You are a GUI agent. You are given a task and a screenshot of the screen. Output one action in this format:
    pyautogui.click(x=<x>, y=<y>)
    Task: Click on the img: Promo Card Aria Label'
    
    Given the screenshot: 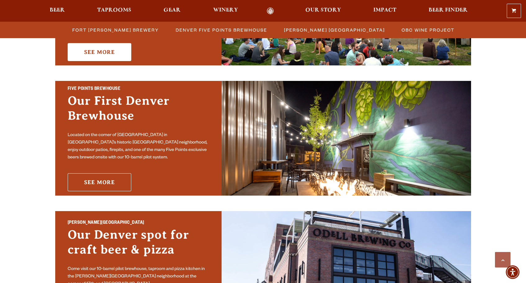 What is the action you would take?
    pyautogui.click(x=346, y=138)
    